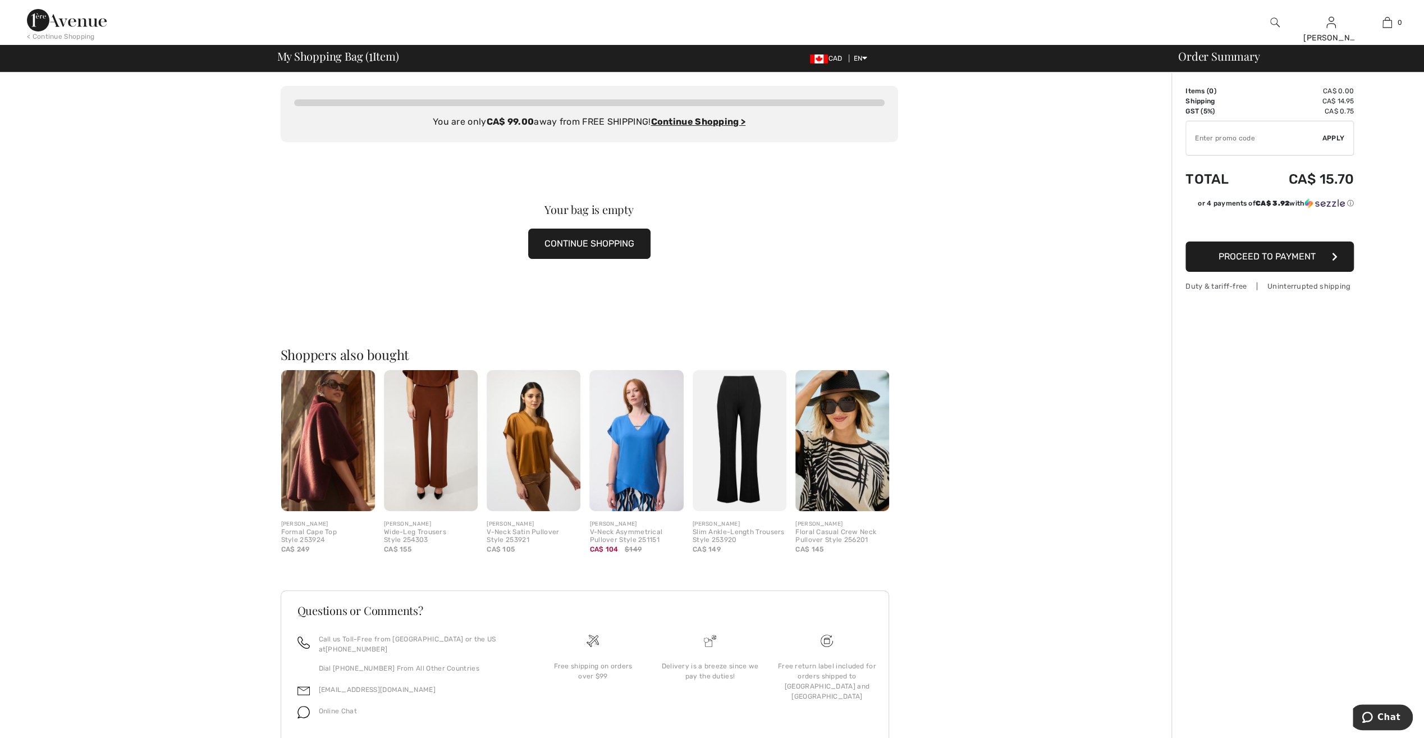  I want to click on span: Proceed to Payment, so click(1267, 256).